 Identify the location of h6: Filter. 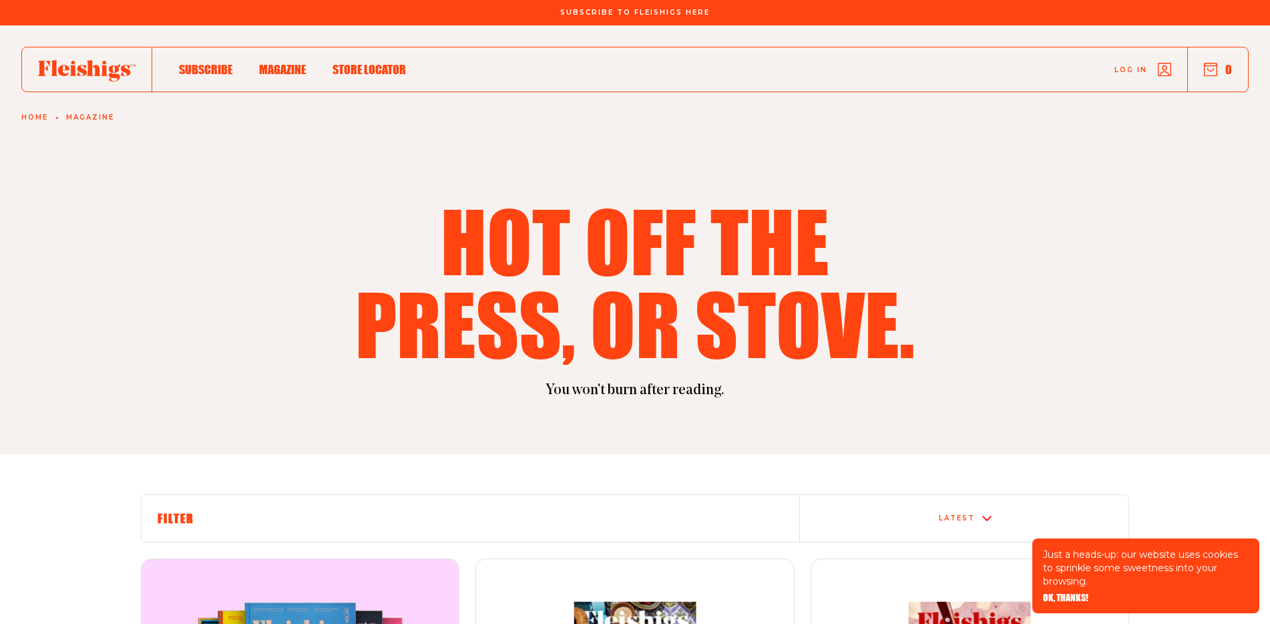
(470, 518).